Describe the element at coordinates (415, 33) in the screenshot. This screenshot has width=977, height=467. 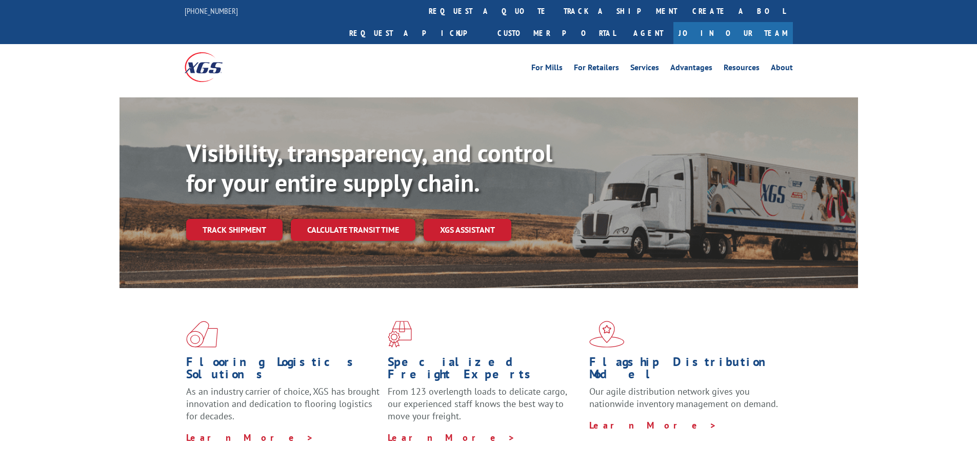
I see `a: Request a pickup` at that location.